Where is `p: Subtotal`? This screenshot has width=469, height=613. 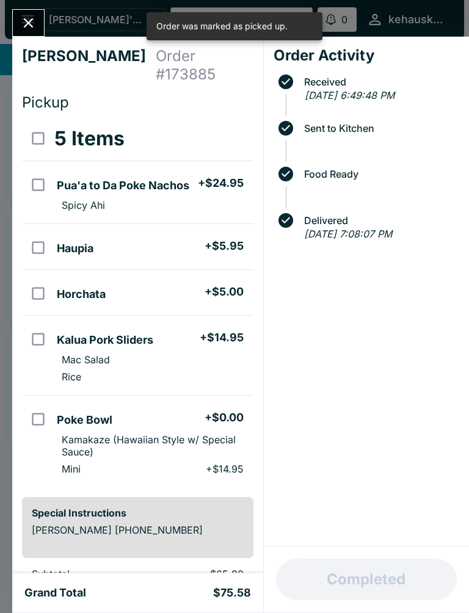
p: Subtotal is located at coordinates (87, 574).